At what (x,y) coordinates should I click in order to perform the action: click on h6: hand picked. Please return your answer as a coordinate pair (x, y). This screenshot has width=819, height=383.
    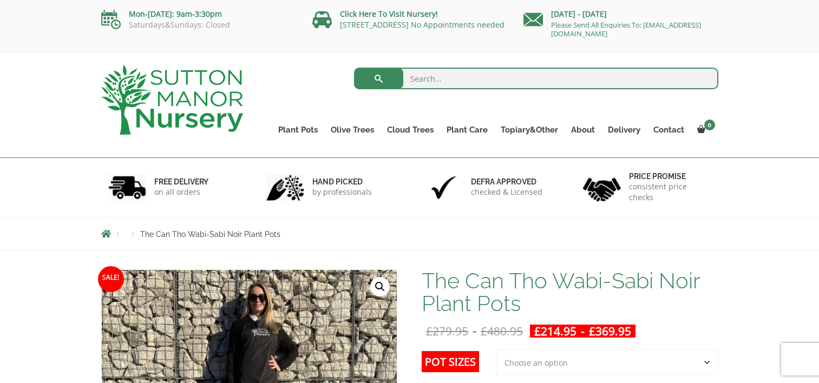
    Looking at the image, I should click on (342, 182).